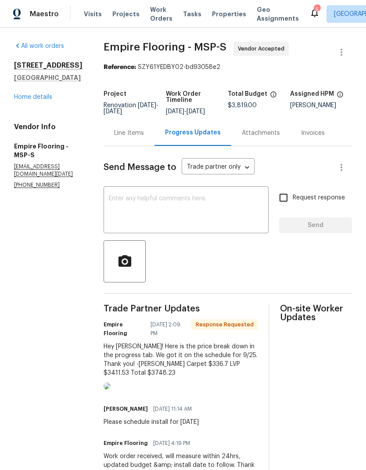 This screenshot has height=470, width=366. Describe the element at coordinates (273, 97) in the screenshot. I see `span: The total cost of line items that have been proposed by Opendoor. This sum includes line items th...` at that location.